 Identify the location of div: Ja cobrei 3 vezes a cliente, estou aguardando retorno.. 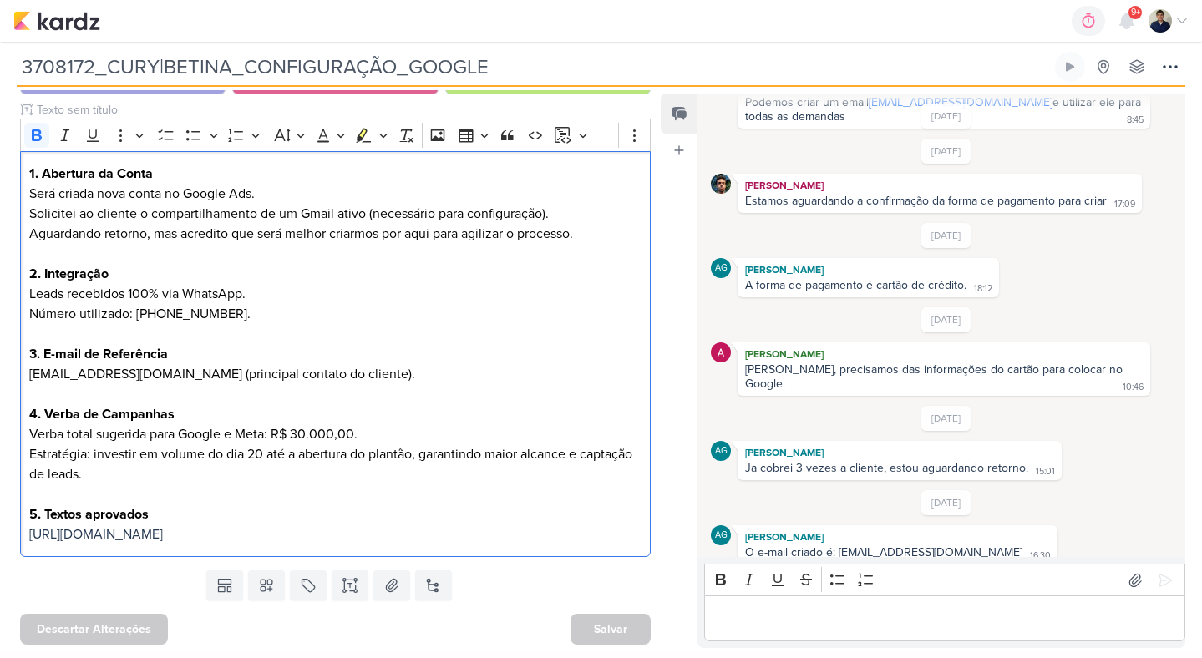
(887, 468).